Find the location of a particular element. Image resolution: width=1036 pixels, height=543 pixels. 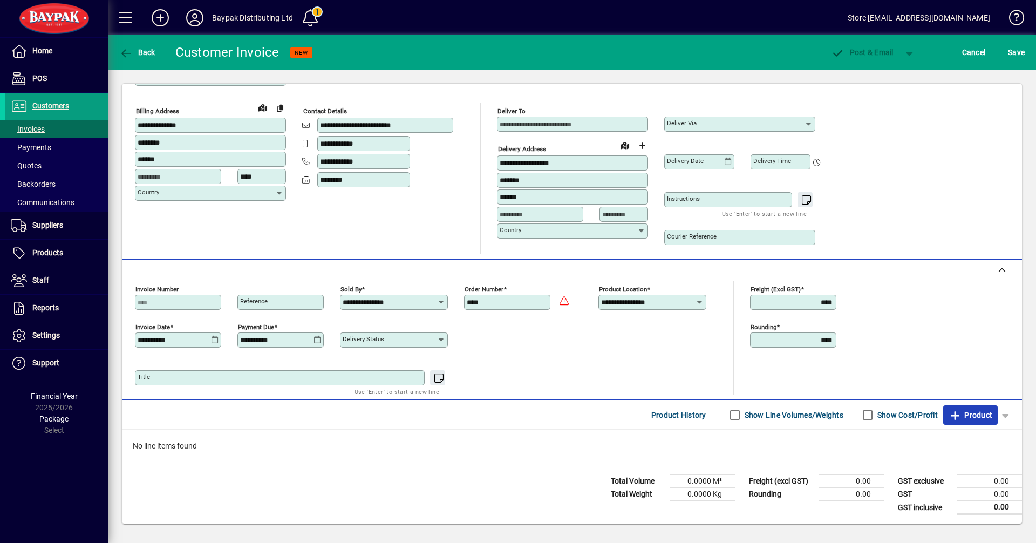

span: S is located at coordinates (1010, 52).